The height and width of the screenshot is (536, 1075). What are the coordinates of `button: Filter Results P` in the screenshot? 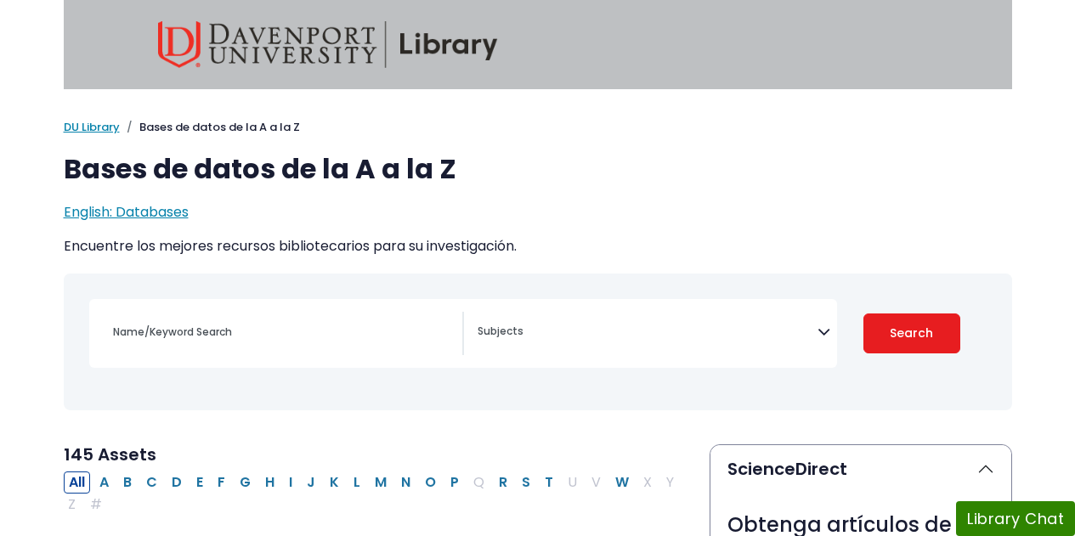 It's located at (454, 482).